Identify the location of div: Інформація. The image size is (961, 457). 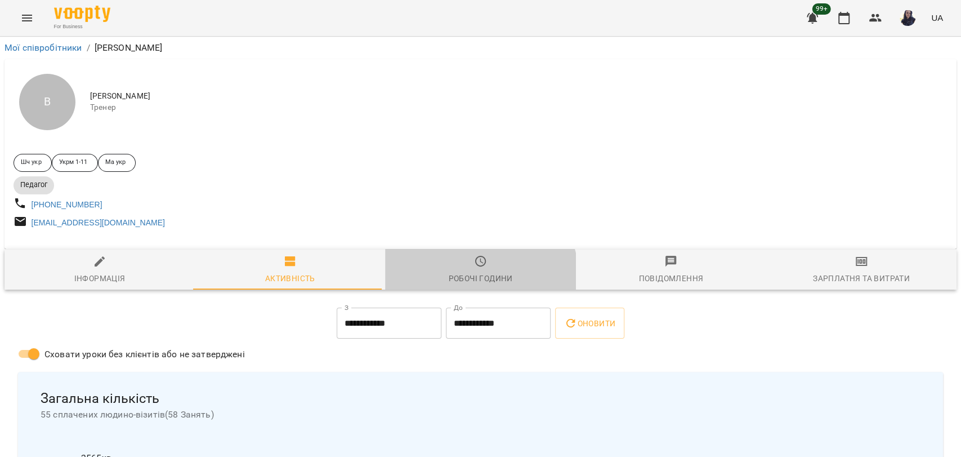
(100, 278).